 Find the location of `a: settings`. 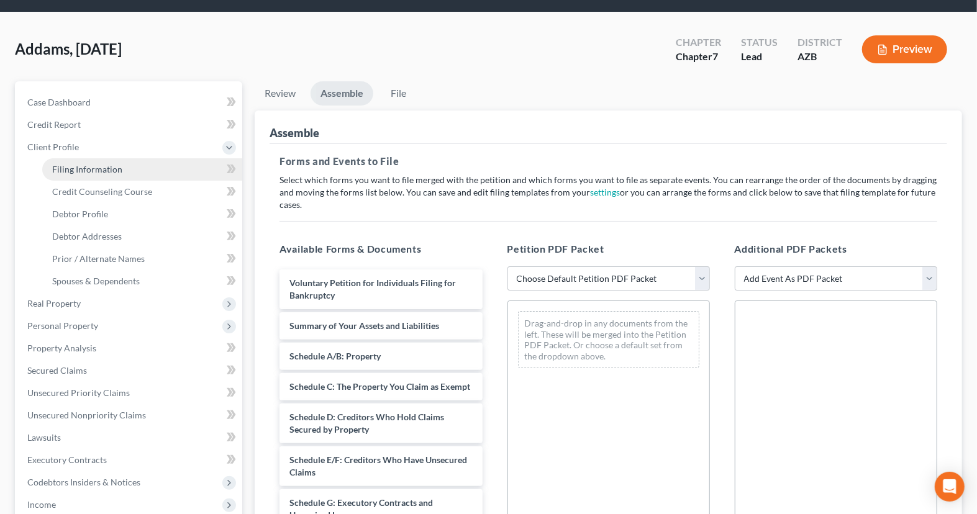

a: settings is located at coordinates (605, 192).